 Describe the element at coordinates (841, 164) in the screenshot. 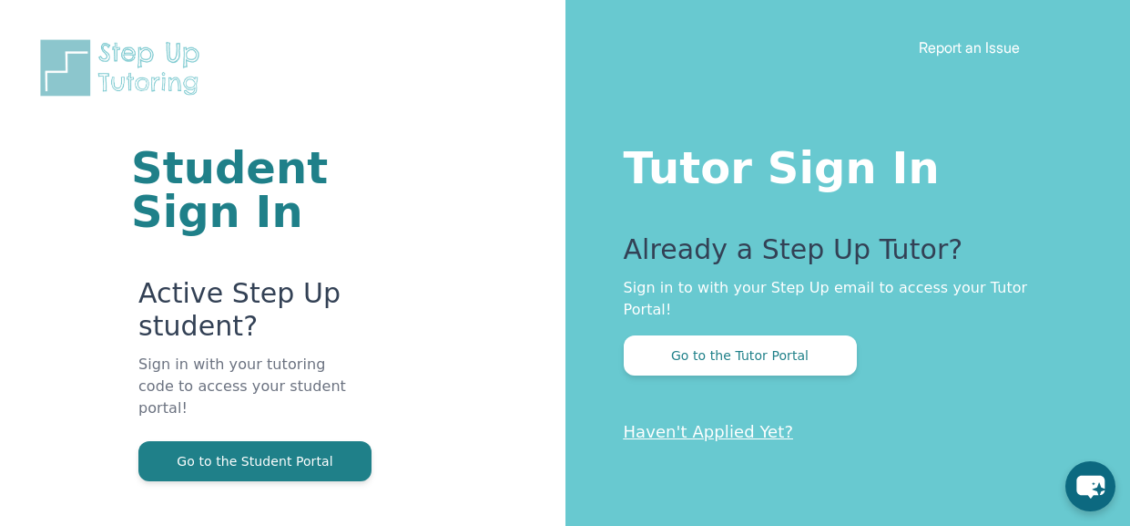

I see `h1: Tutor Sign In` at that location.